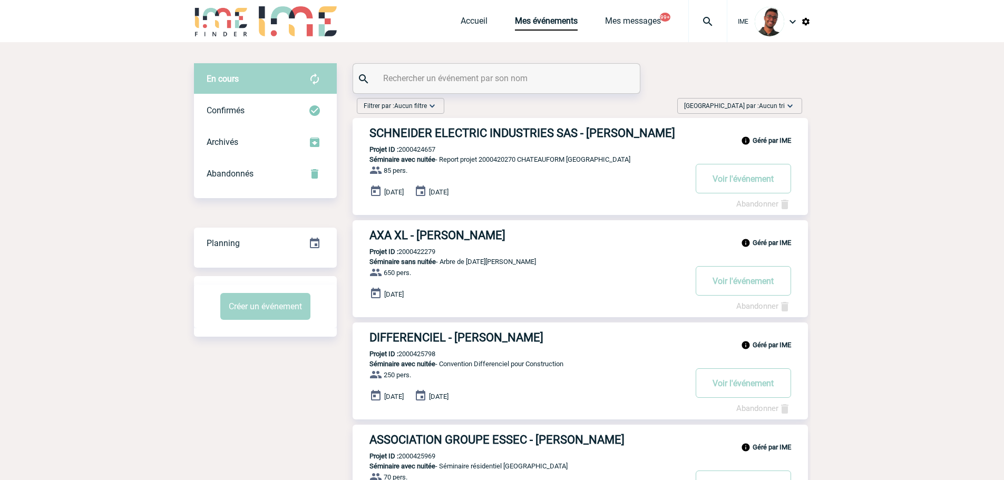  What do you see at coordinates (498, 78) in the screenshot?
I see `input: Rechercher un événement par son nom` at bounding box center [498, 78].